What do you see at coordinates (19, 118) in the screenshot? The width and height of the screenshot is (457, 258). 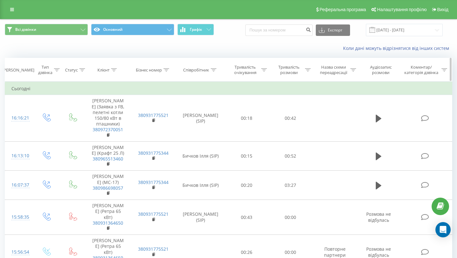 I see `div: 16:16:21` at bounding box center [19, 118].